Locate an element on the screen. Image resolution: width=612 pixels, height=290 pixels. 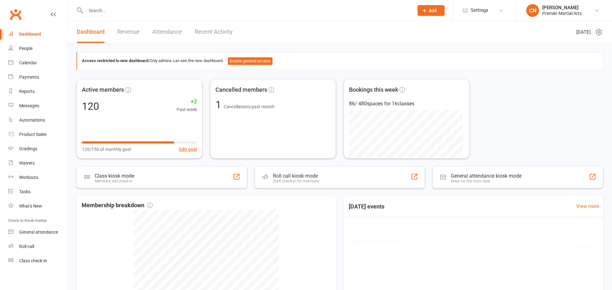
span: Cancellations past month is located at coordinates (249, 107).